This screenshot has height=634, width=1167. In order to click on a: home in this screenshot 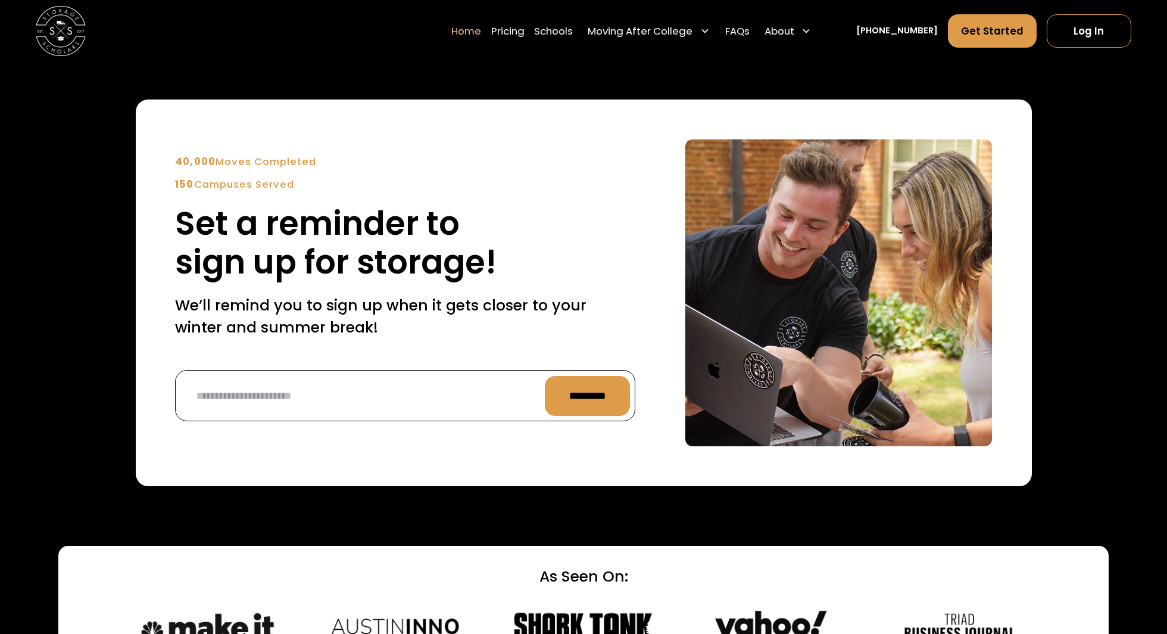, I will do `click(61, 31)`.